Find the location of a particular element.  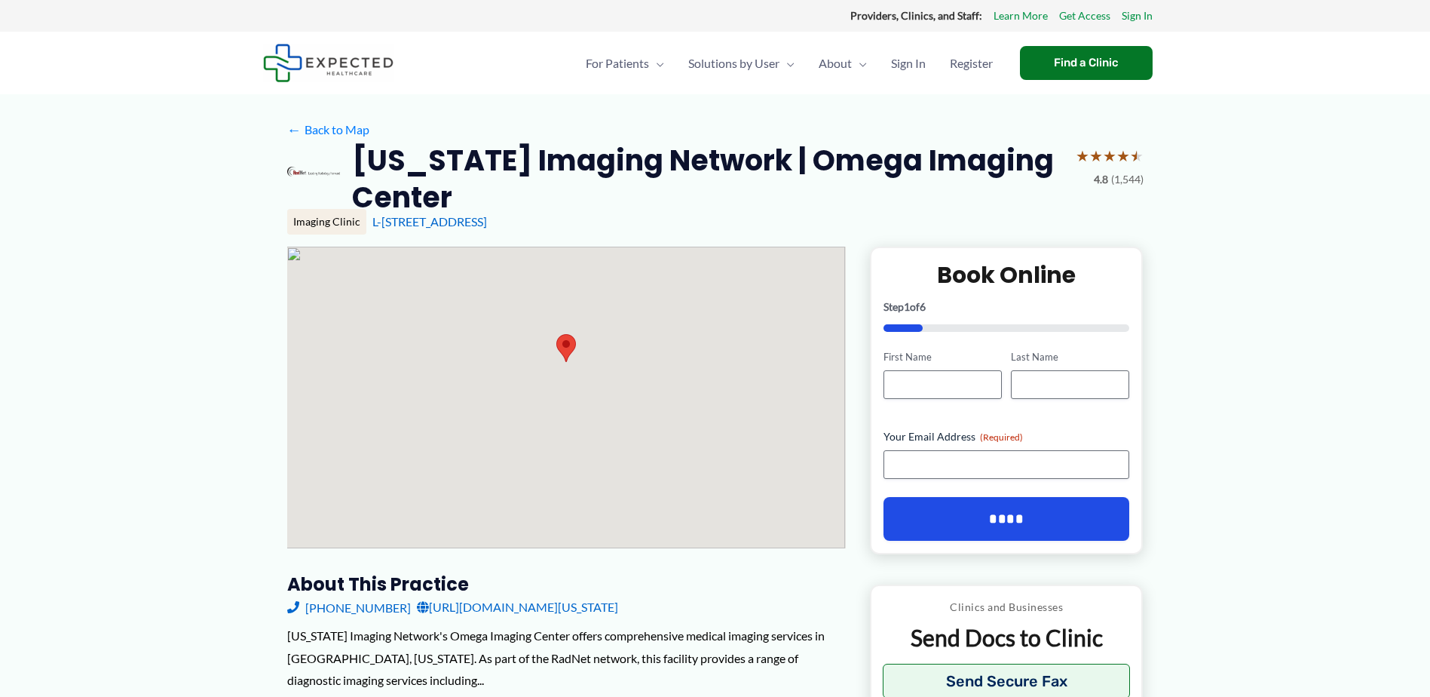

div: Find a Clinic is located at coordinates (1086, 63).